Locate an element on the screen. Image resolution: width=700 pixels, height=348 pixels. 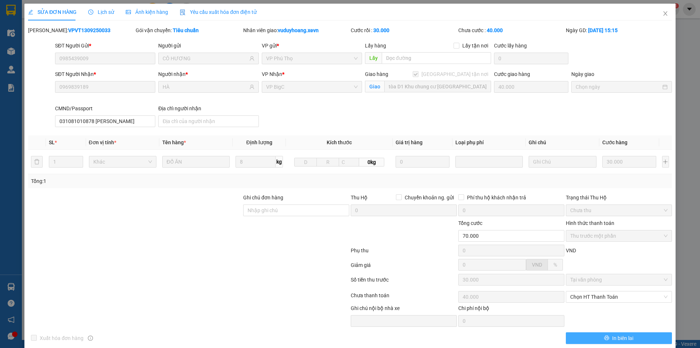
div: Người nhận is located at coordinates (208, 74).